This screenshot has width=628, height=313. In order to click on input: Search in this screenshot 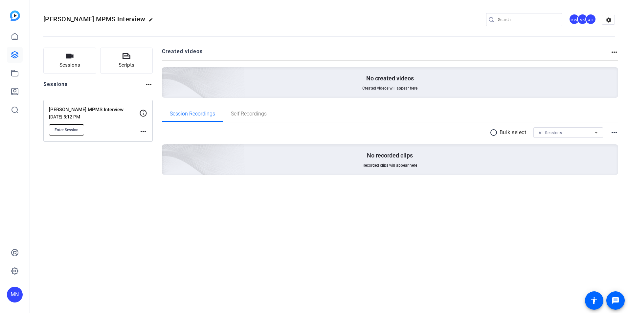, I will do `click(527, 20)`.